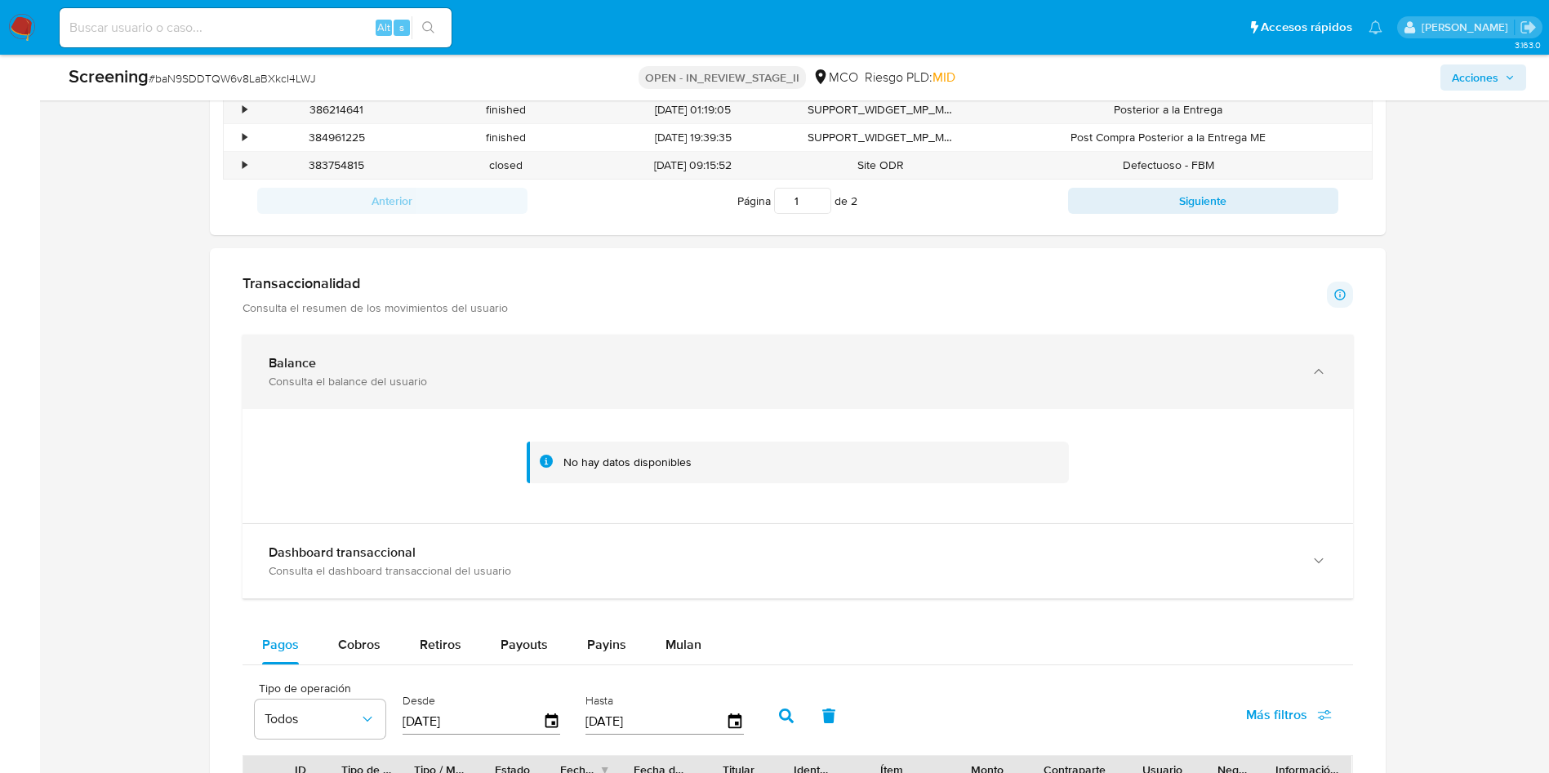  What do you see at coordinates (1168, 165) in the screenshot?
I see `div: Defectuoso - FBM` at bounding box center [1168, 165].